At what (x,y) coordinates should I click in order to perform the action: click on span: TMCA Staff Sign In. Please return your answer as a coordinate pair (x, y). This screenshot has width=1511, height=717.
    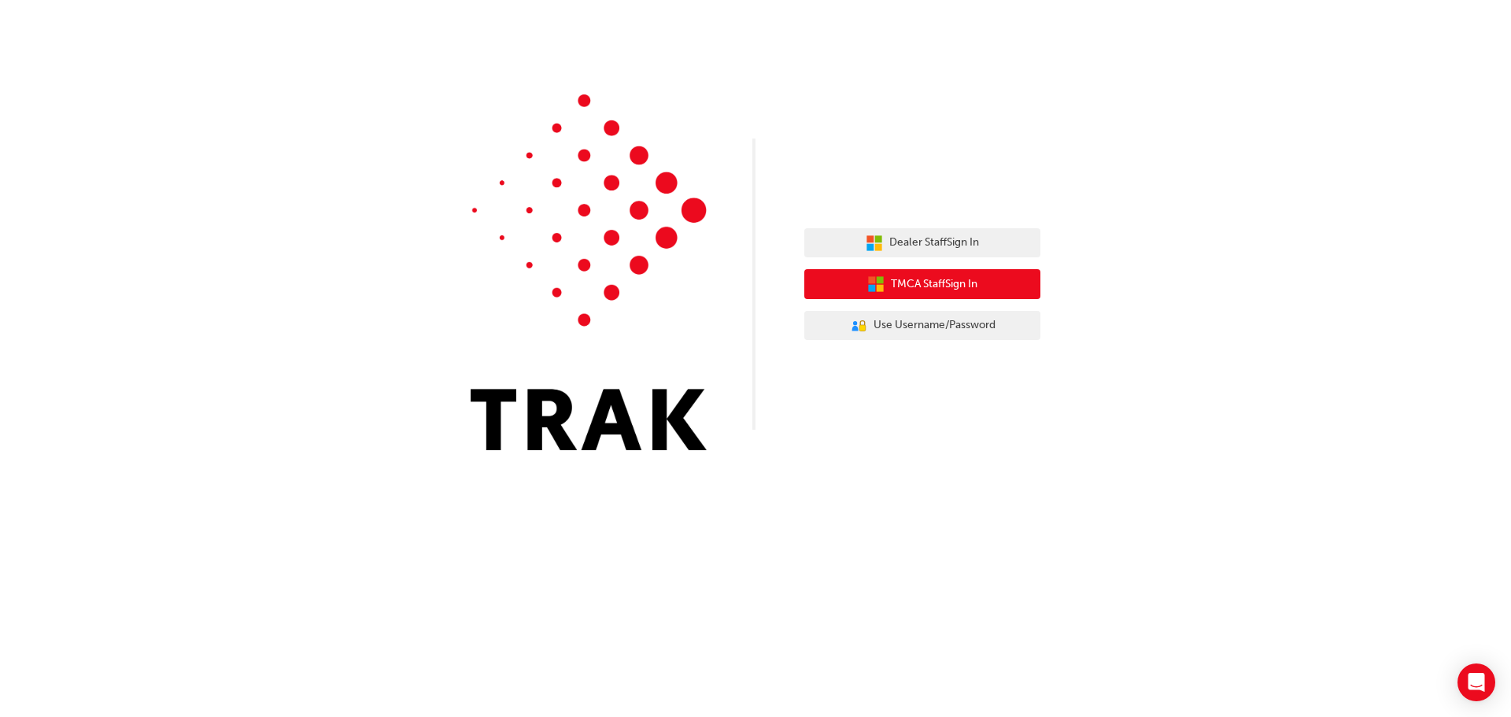
    Looking at the image, I should click on (934, 284).